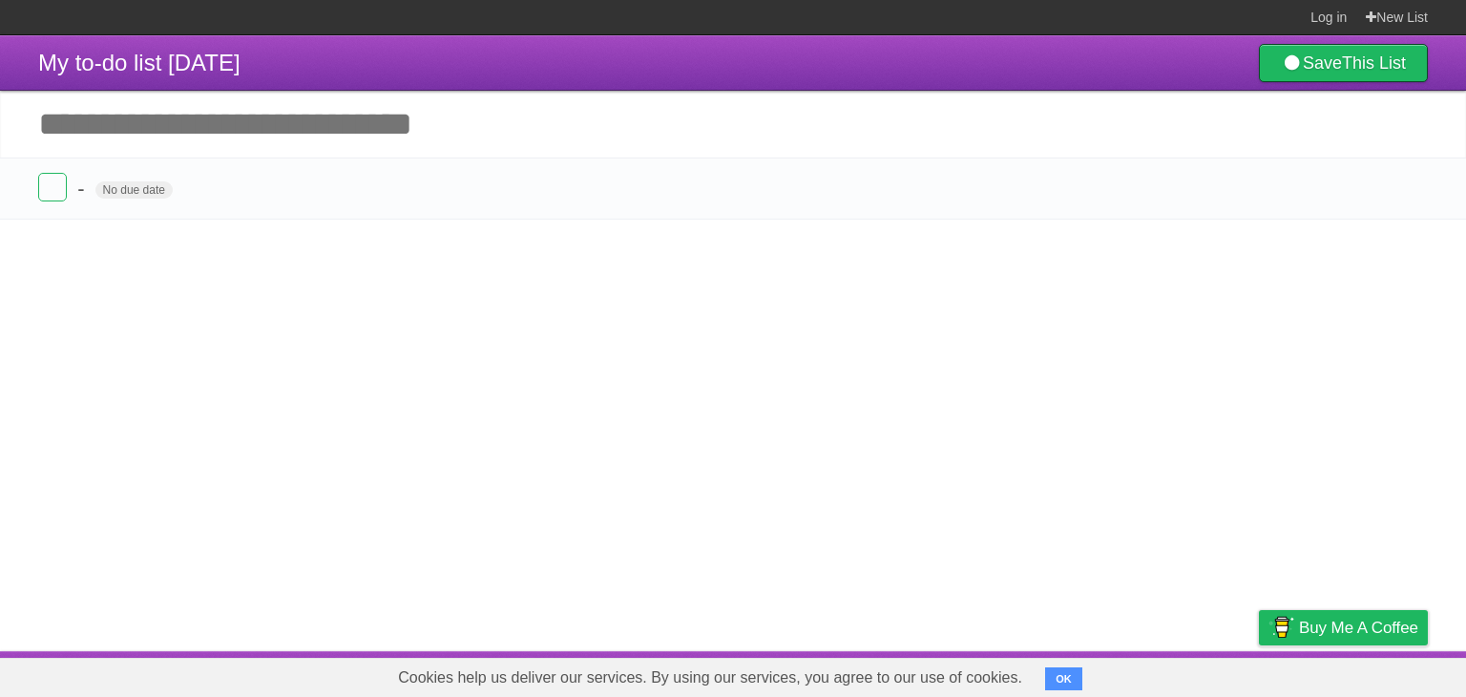 The width and height of the screenshot is (1466, 697). I want to click on a: Suggest a feature, so click(1367, 674).